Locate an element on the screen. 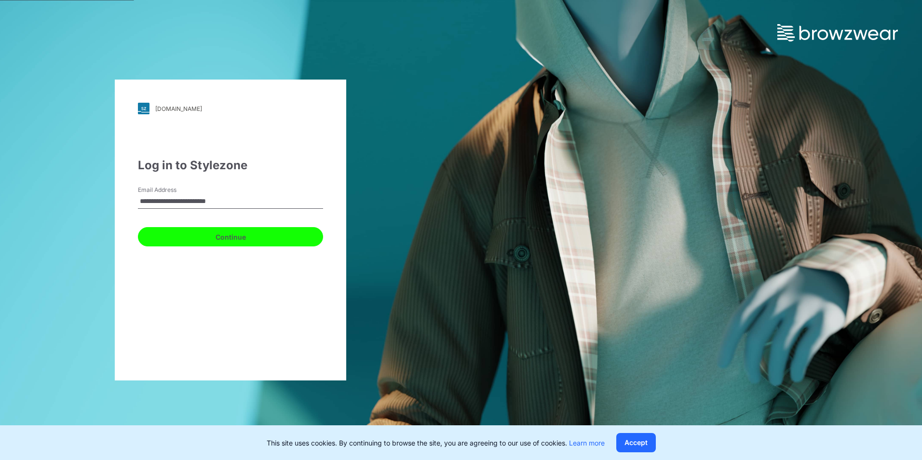 This screenshot has height=460, width=922. p: This site uses cookies. By continuing to browse the site, you are agreeing to our use of cookies. is located at coordinates (436, 443).